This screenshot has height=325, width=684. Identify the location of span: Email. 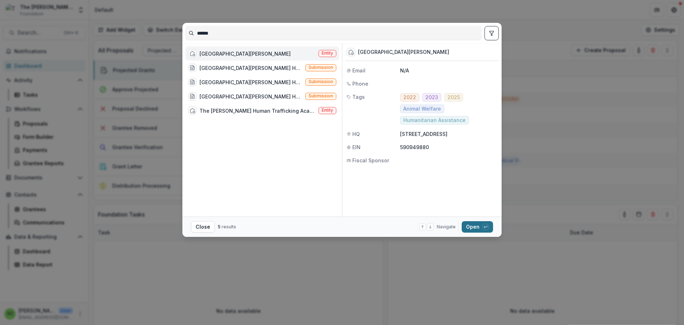
(359, 70).